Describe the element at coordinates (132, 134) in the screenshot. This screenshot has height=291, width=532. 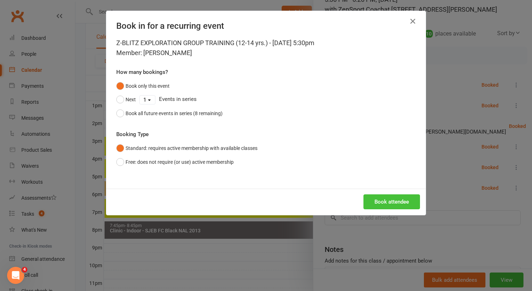
I see `label: Booking Type` at that location.